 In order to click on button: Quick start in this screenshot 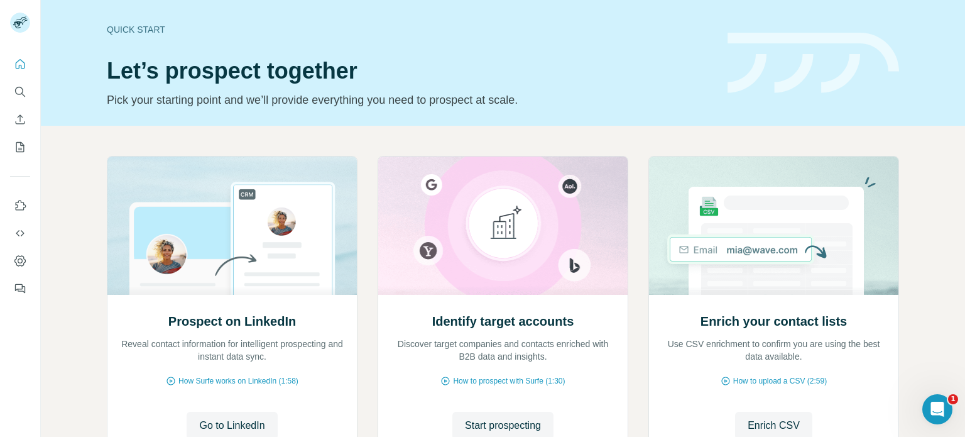, I will do `click(20, 64)`.